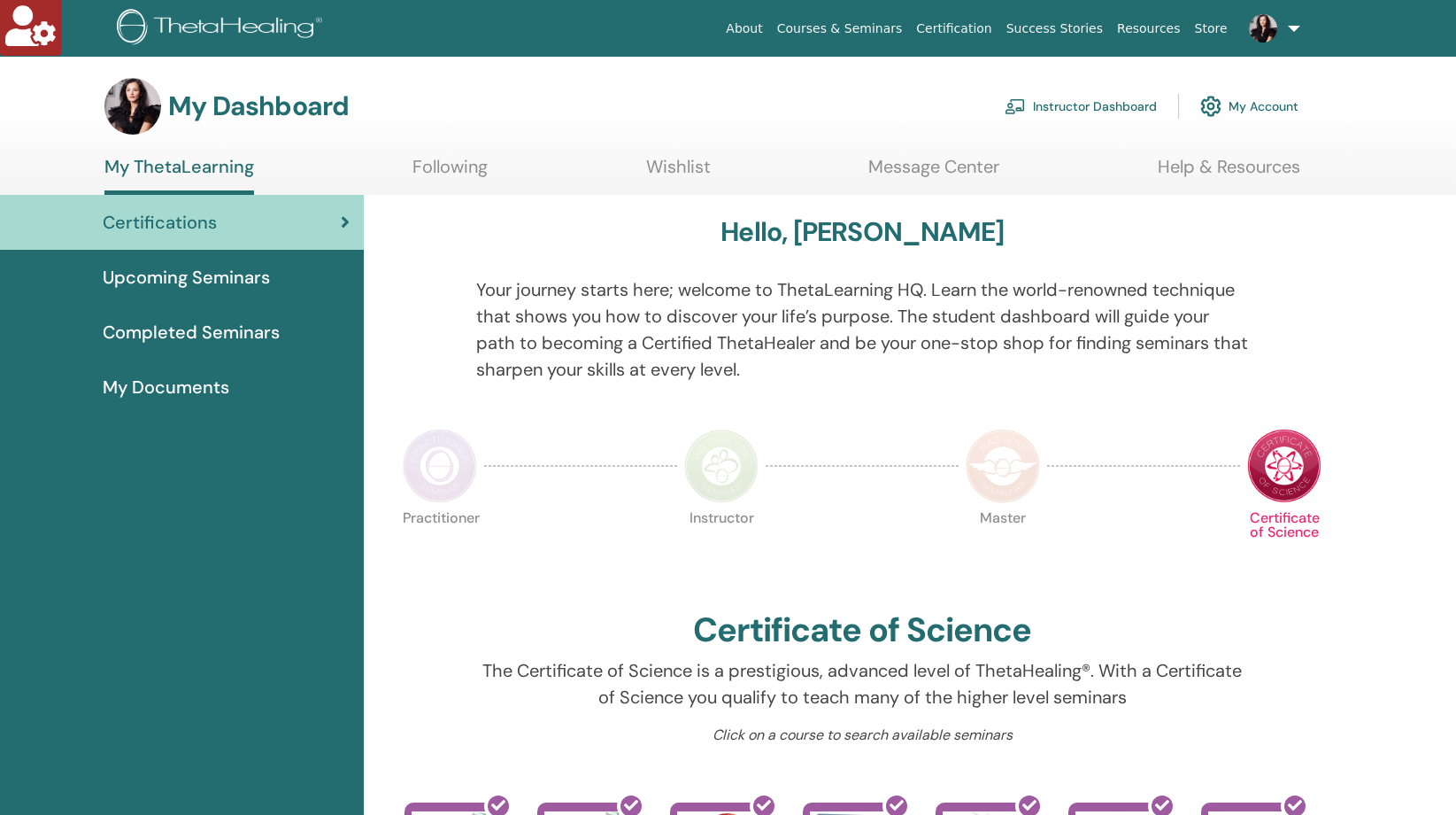  What do you see at coordinates (1249, 106) in the screenshot?
I see `a: My Account` at bounding box center [1249, 106].